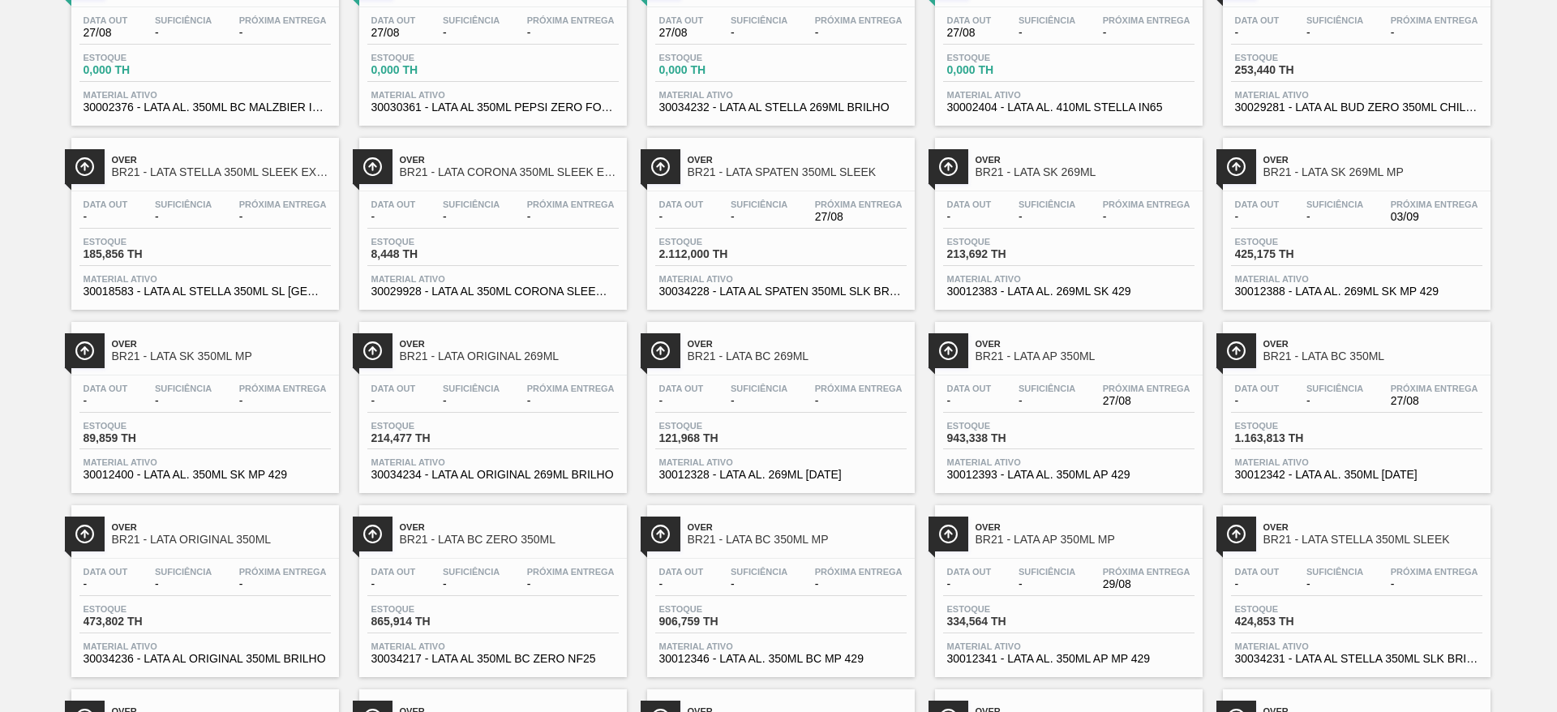 This screenshot has width=1557, height=712. Describe the element at coordinates (1004, 621) in the screenshot. I see `span: 334,564 TH` at that location.